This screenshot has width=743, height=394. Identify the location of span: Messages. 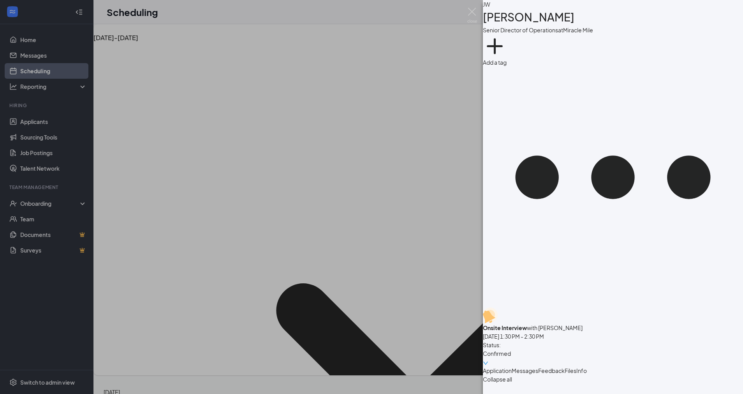
(525, 370).